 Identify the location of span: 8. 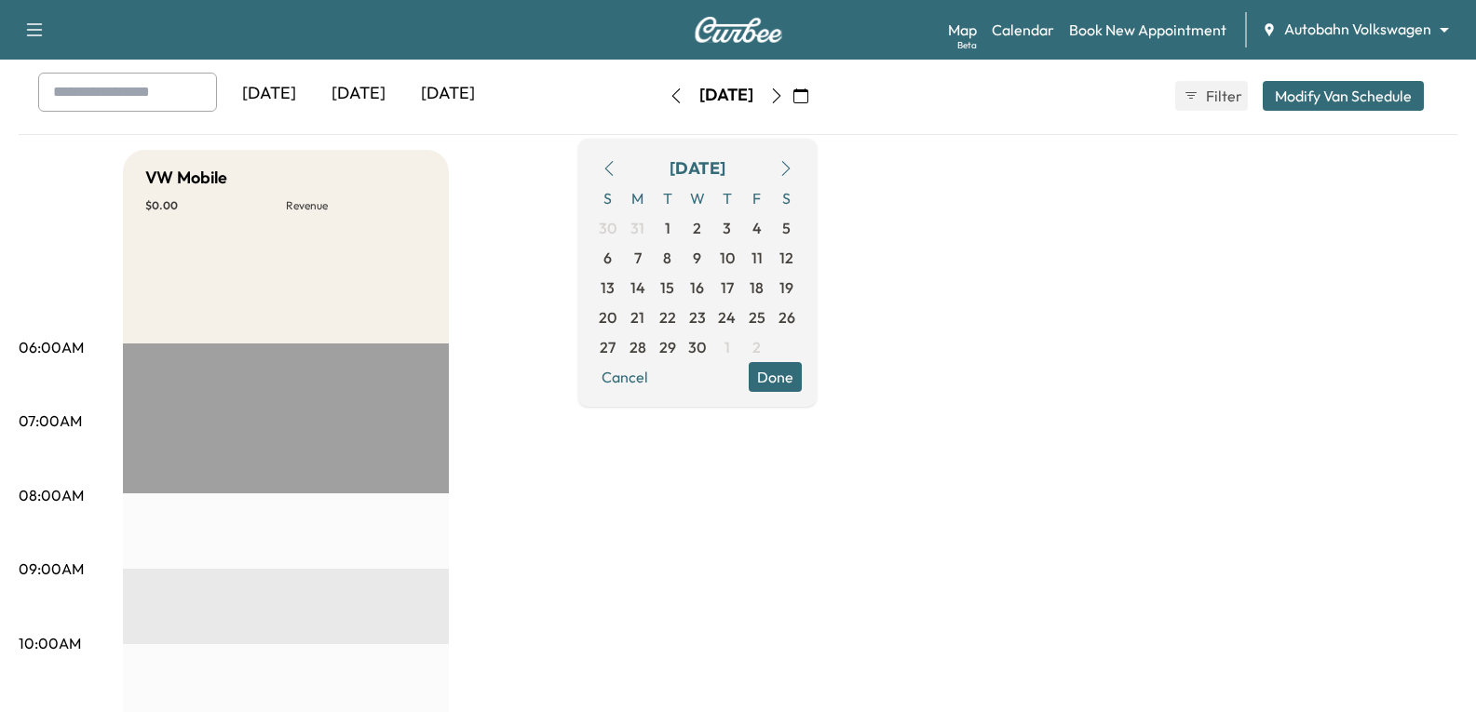
(667, 258).